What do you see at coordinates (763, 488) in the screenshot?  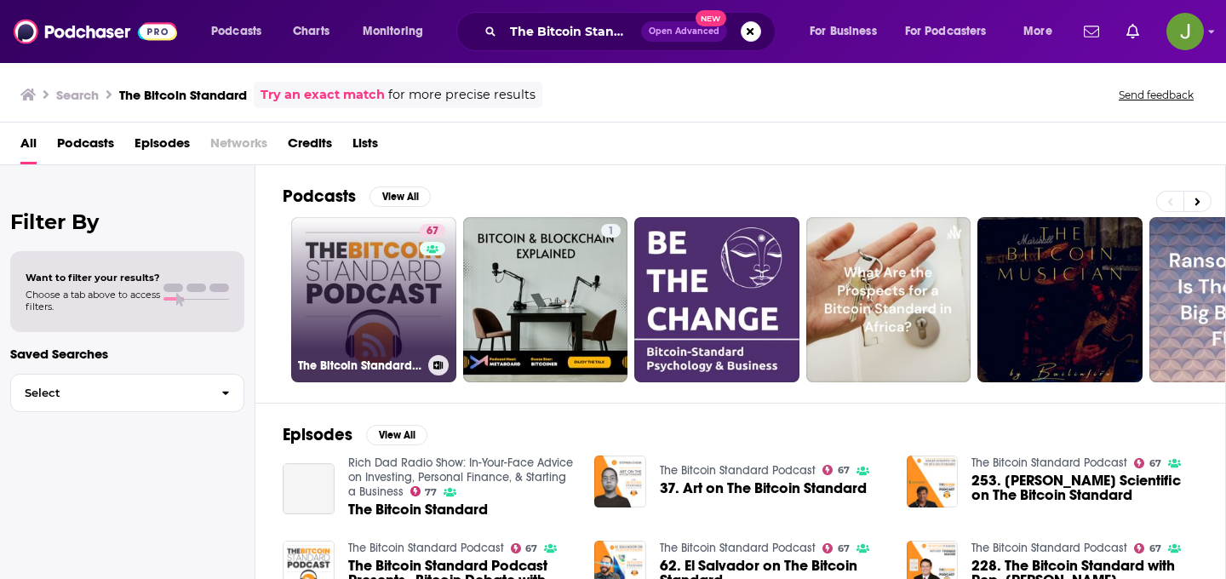 I see `span: 37. Art on The Bitcoin Standard` at bounding box center [763, 488].